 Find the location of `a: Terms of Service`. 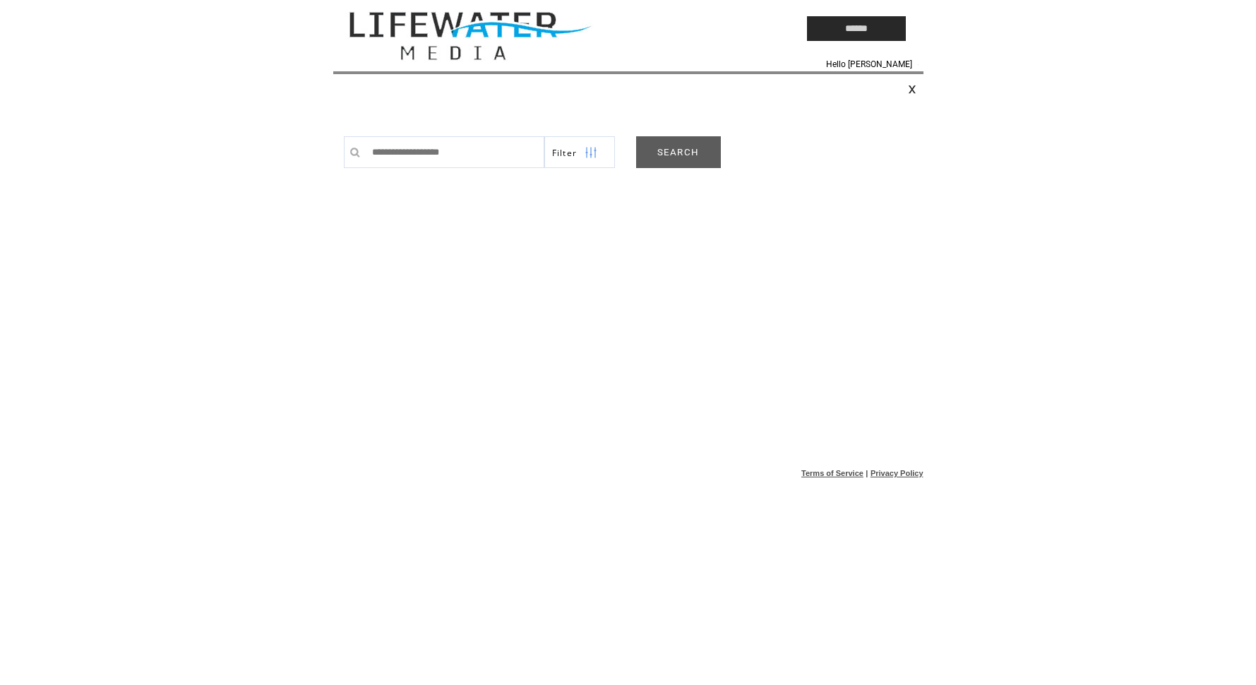

a: Terms of Service is located at coordinates (832, 473).